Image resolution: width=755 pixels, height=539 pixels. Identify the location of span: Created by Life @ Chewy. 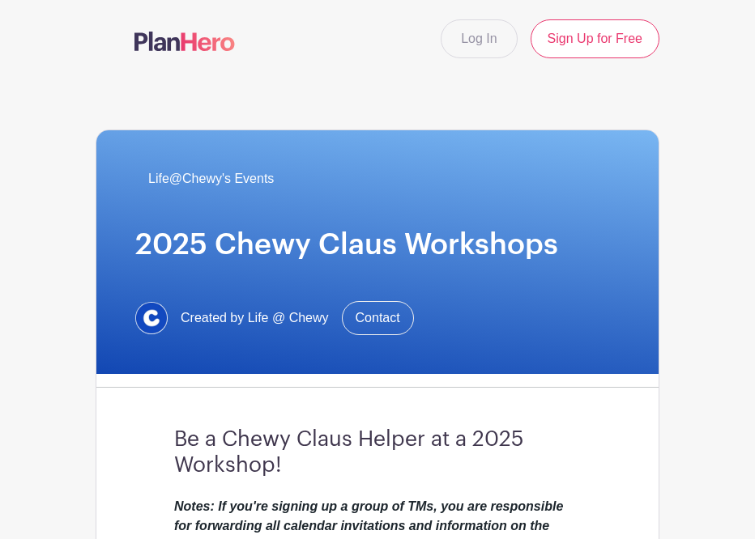
(254, 318).